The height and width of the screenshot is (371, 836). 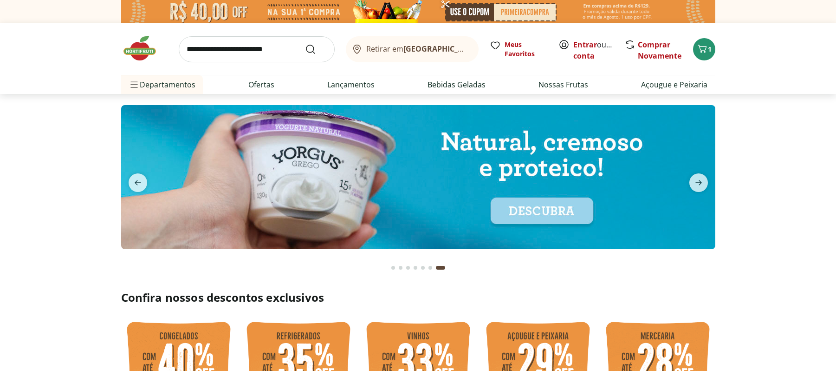 What do you see at coordinates (710, 49) in the screenshot?
I see `span: 1` at bounding box center [710, 49].